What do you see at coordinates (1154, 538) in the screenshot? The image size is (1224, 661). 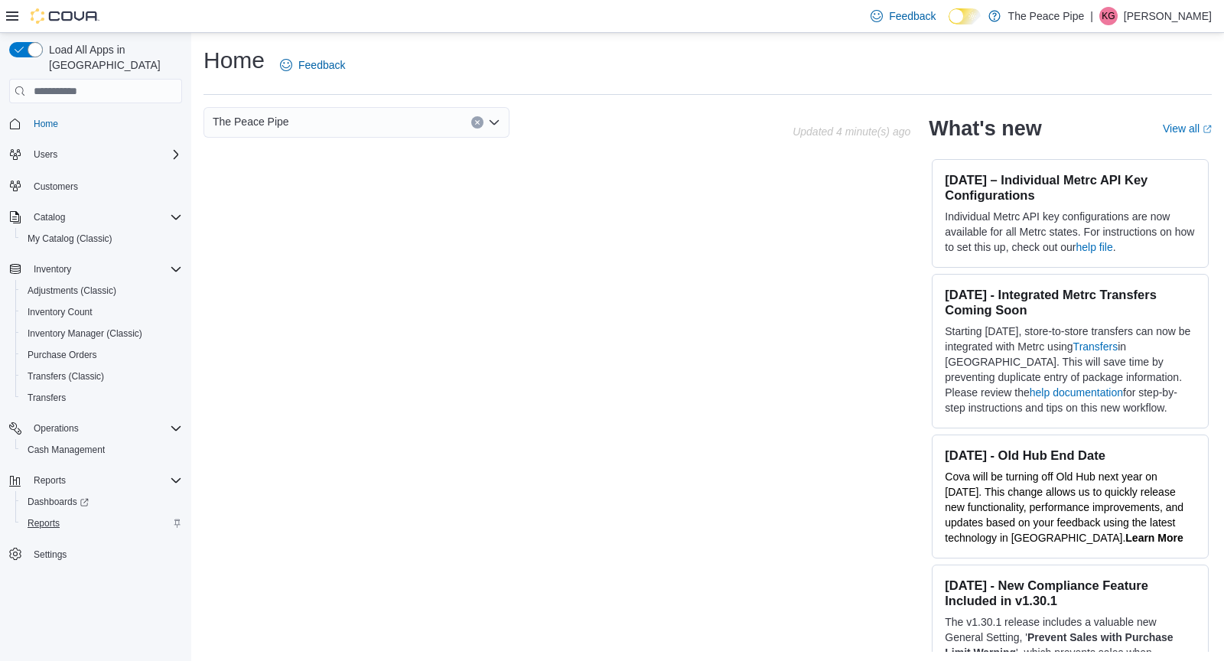 I see `a: Learn More` at bounding box center [1154, 538].